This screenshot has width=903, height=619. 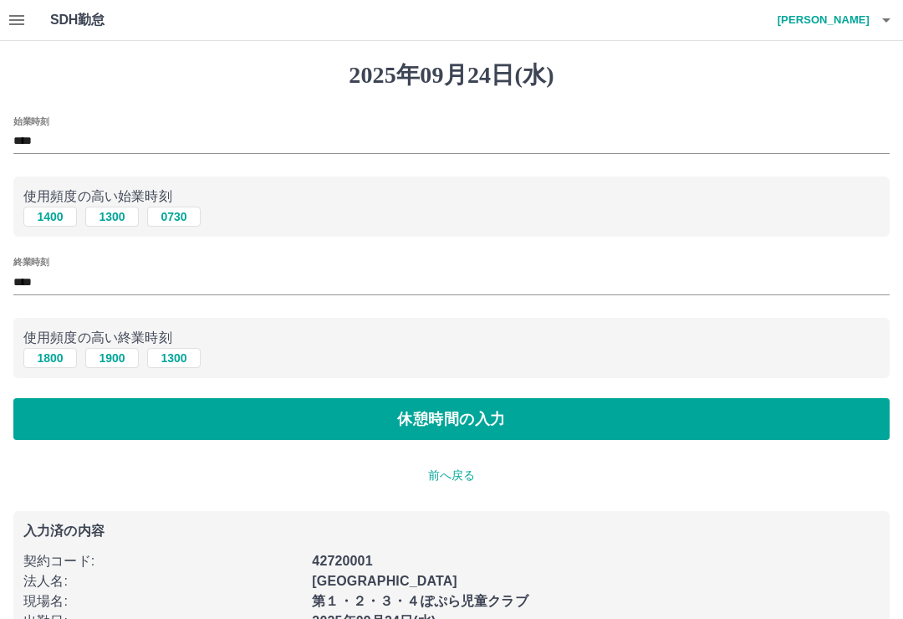 What do you see at coordinates (50, 358) in the screenshot?
I see `button: 1800` at bounding box center [50, 358].